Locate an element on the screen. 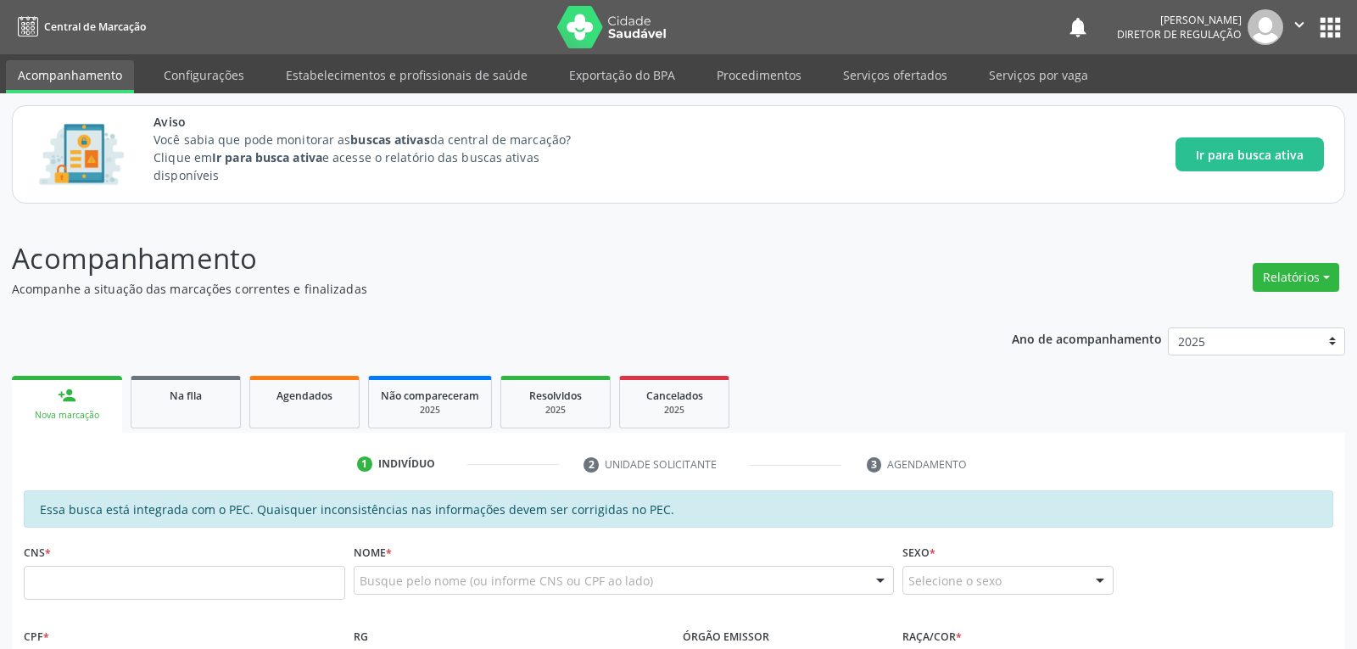  a: Acompanhamento is located at coordinates (70, 76).